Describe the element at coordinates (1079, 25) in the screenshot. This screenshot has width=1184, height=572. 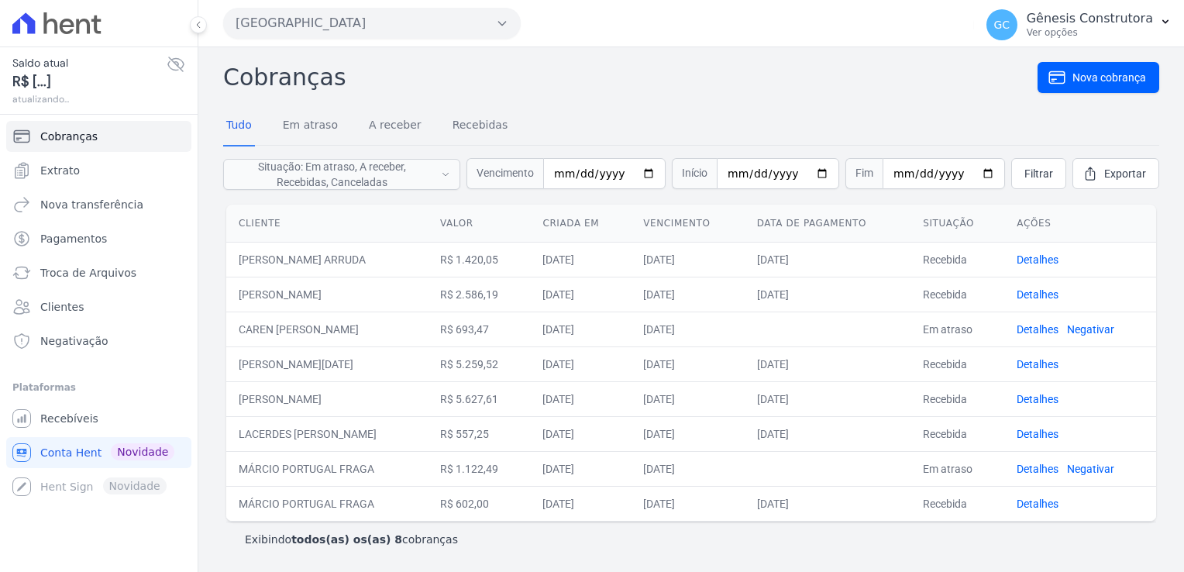
I see `button: GC Gênesis Construtora Ver opções` at that location.